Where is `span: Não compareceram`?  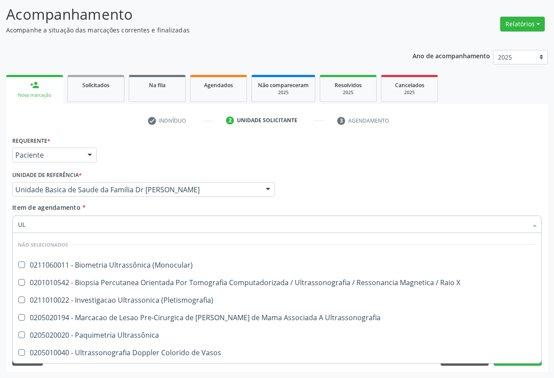
span: Não compareceram is located at coordinates (284, 85).